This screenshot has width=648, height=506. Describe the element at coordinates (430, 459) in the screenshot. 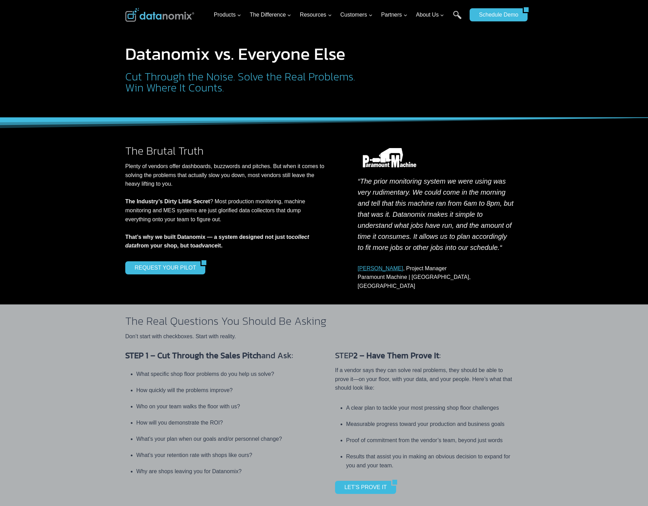

I see `li: Results that assist you in making an obvious decision to expand for you and your team.` at that location.